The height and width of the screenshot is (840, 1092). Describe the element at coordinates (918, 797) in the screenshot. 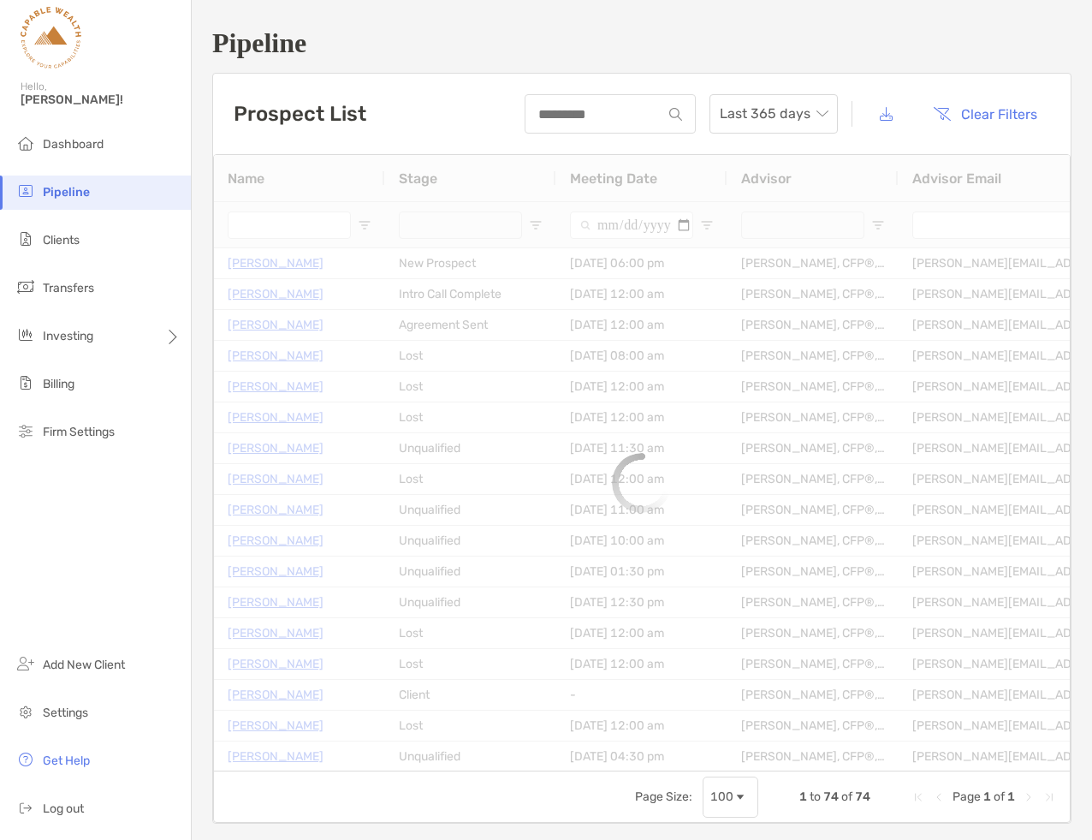

I see `div: First Page` at that location.